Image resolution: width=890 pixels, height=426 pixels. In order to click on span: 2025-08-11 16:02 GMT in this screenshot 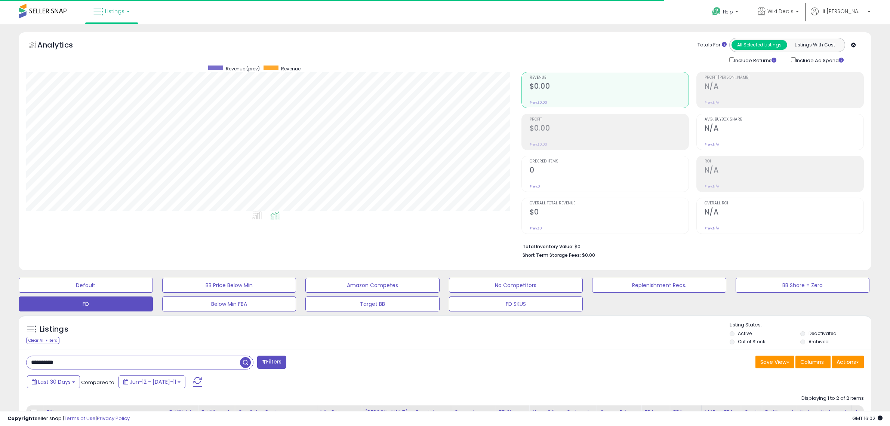, I will do `click(868, 418)`.